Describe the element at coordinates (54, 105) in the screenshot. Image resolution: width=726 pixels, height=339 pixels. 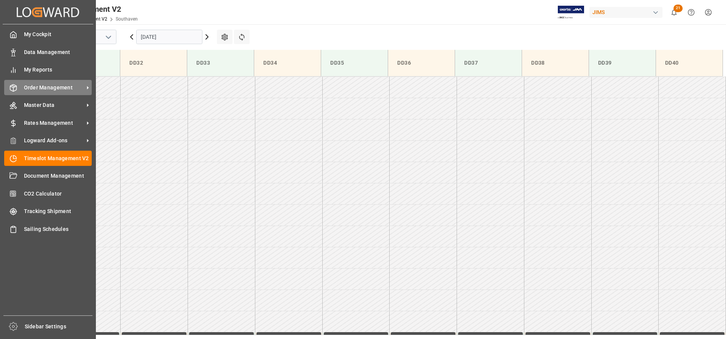
I see `span: Master Data` at that location.